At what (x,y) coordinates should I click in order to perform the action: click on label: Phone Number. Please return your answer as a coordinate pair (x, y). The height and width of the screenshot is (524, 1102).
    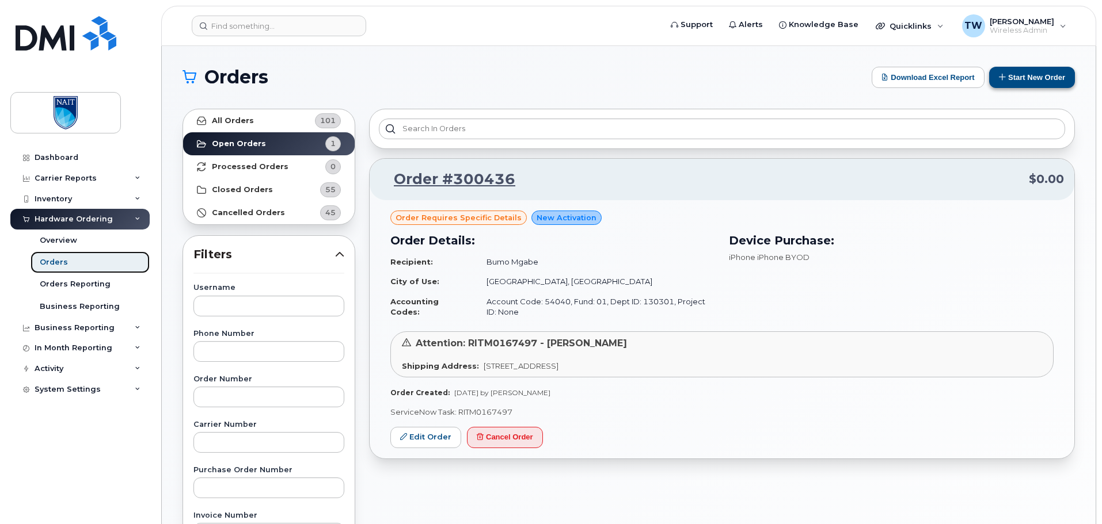
    Looking at the image, I should click on (269, 334).